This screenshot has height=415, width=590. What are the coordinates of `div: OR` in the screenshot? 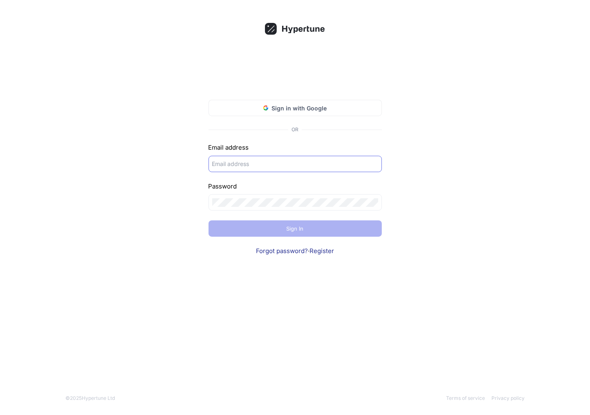 It's located at (295, 130).